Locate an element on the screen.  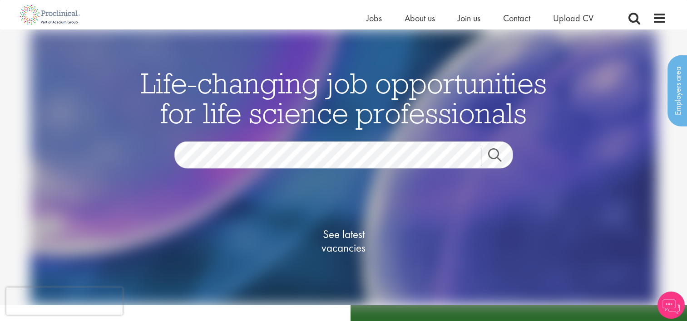
span: Jobs is located at coordinates (374, 18).